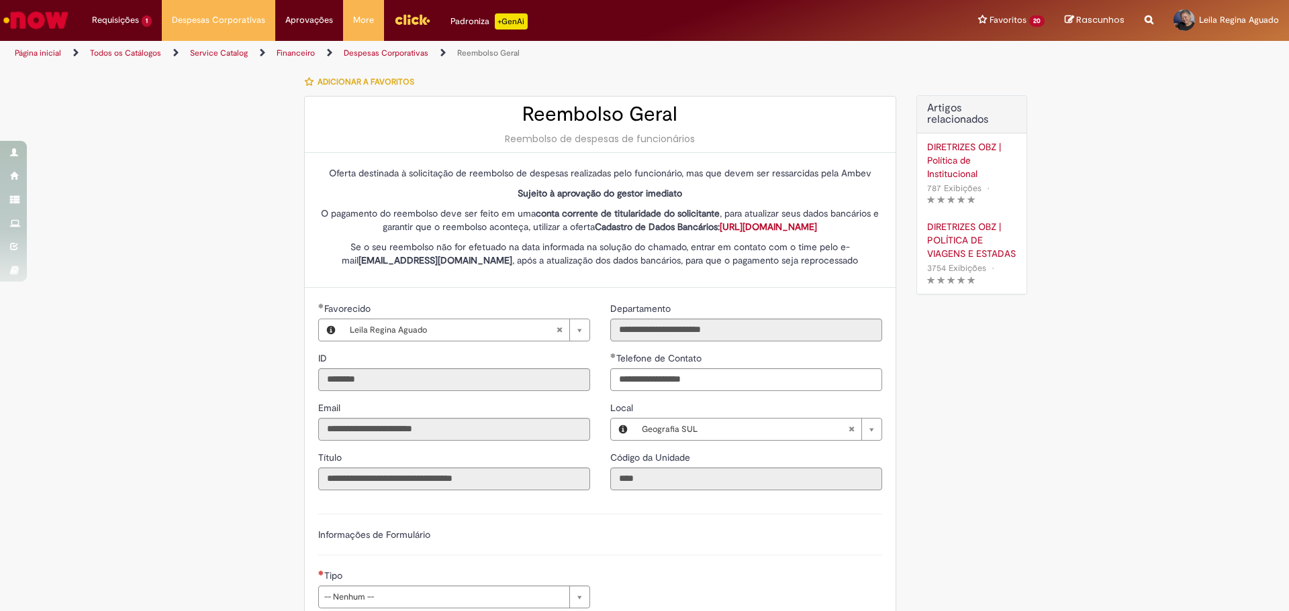  What do you see at coordinates (660, 358) in the screenshot?
I see `span: Telefone de Contato` at bounding box center [660, 358].